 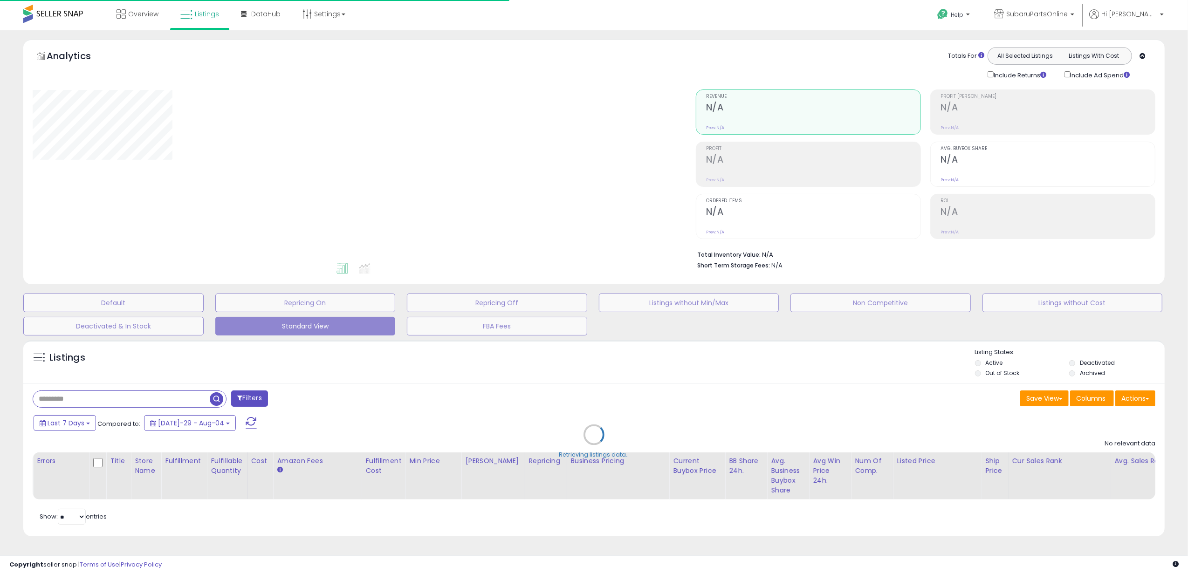 What do you see at coordinates (99, 564) in the screenshot?
I see `a: Terms of Use` at bounding box center [99, 564].